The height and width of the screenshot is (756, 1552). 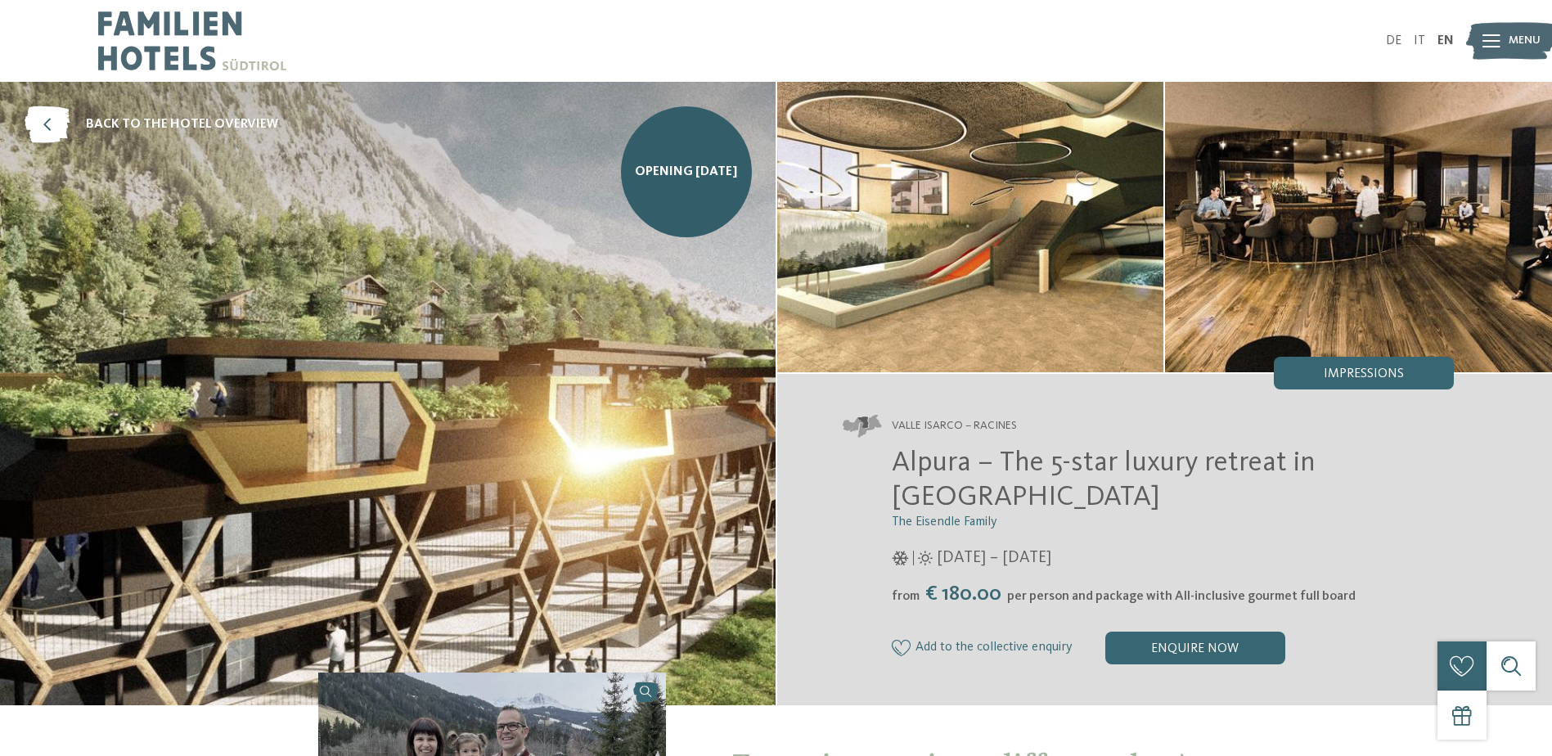 I want to click on a: DE, so click(x=1394, y=41).